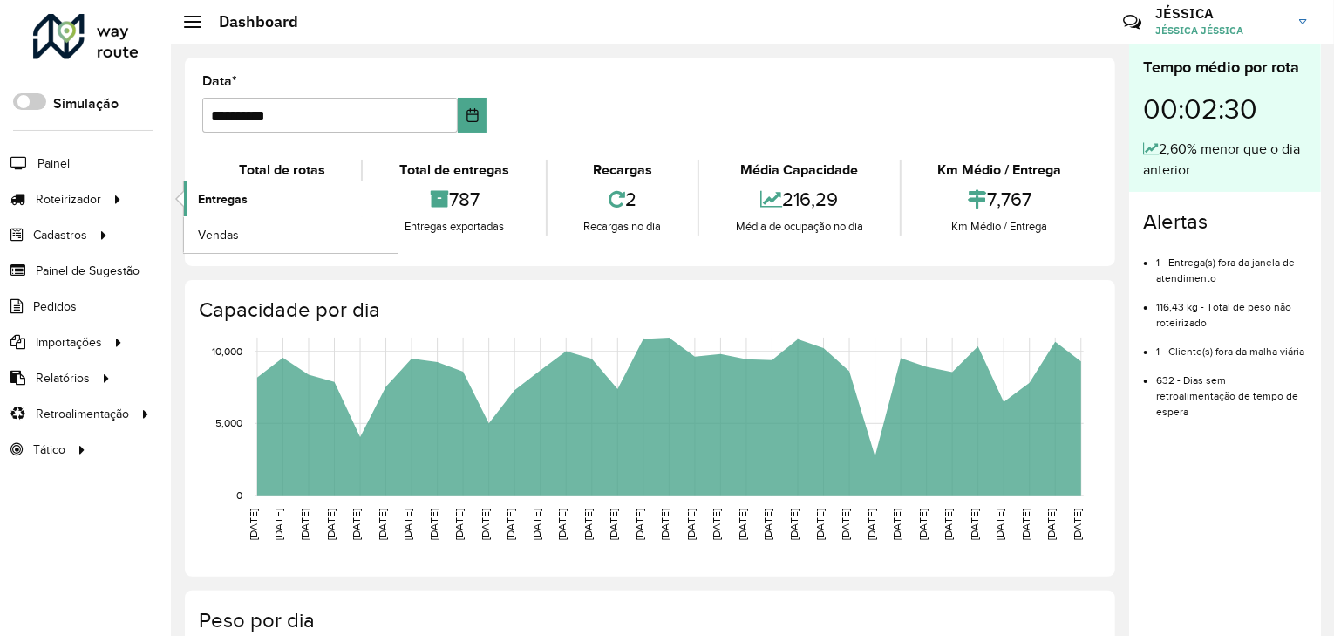 Image resolution: width=1334 pixels, height=636 pixels. Describe the element at coordinates (623, 199) in the screenshot. I see `div: 2` at that location.